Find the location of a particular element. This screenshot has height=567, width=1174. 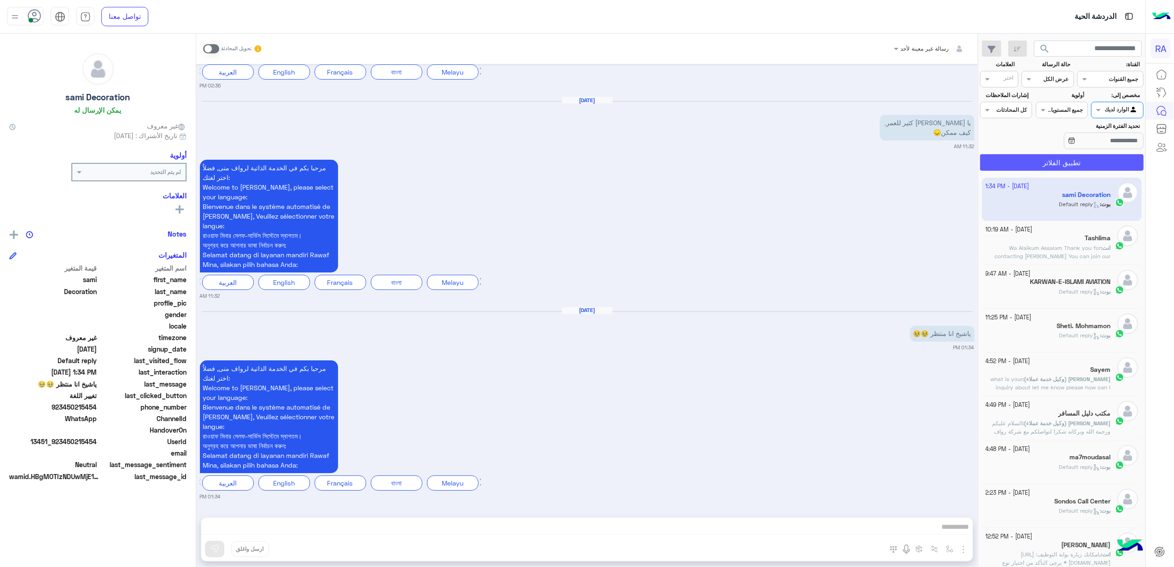

span: تغيير اللغة is located at coordinates (53, 396).